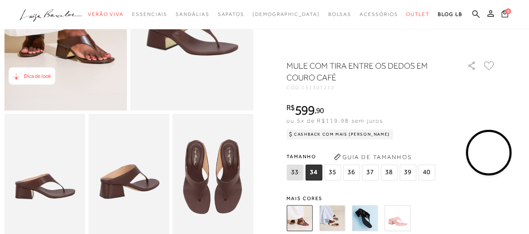 The width and height of the screenshot is (529, 234). I want to click on img: MULE COM TIRA ENTRE OS DEDOS EM COURO CAFÉ, so click(299, 218).